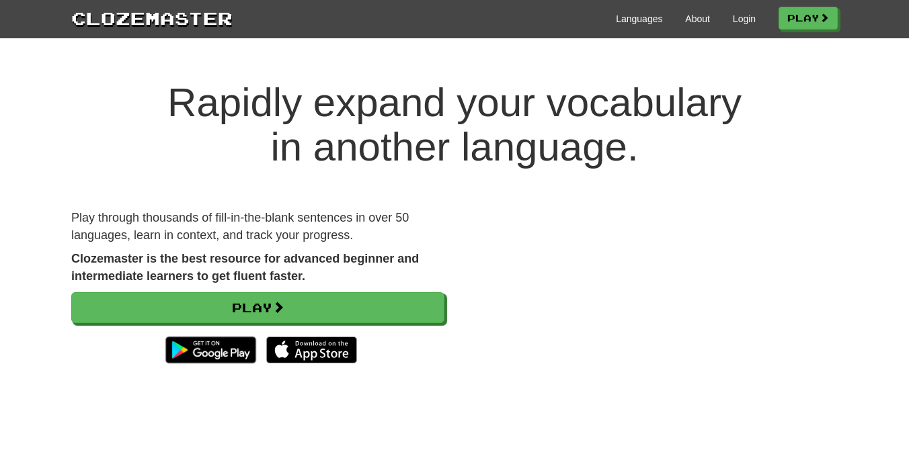  What do you see at coordinates (697, 19) in the screenshot?
I see `a: About` at bounding box center [697, 19].